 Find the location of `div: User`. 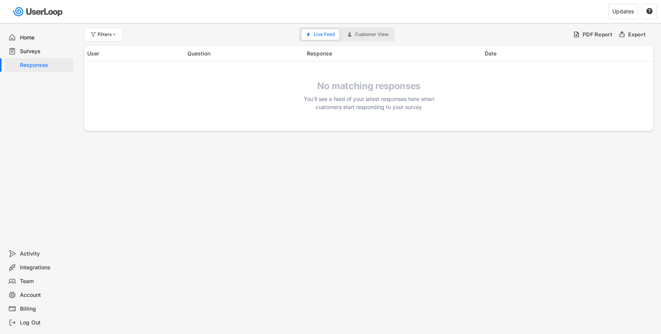

div: User is located at coordinates (135, 53).